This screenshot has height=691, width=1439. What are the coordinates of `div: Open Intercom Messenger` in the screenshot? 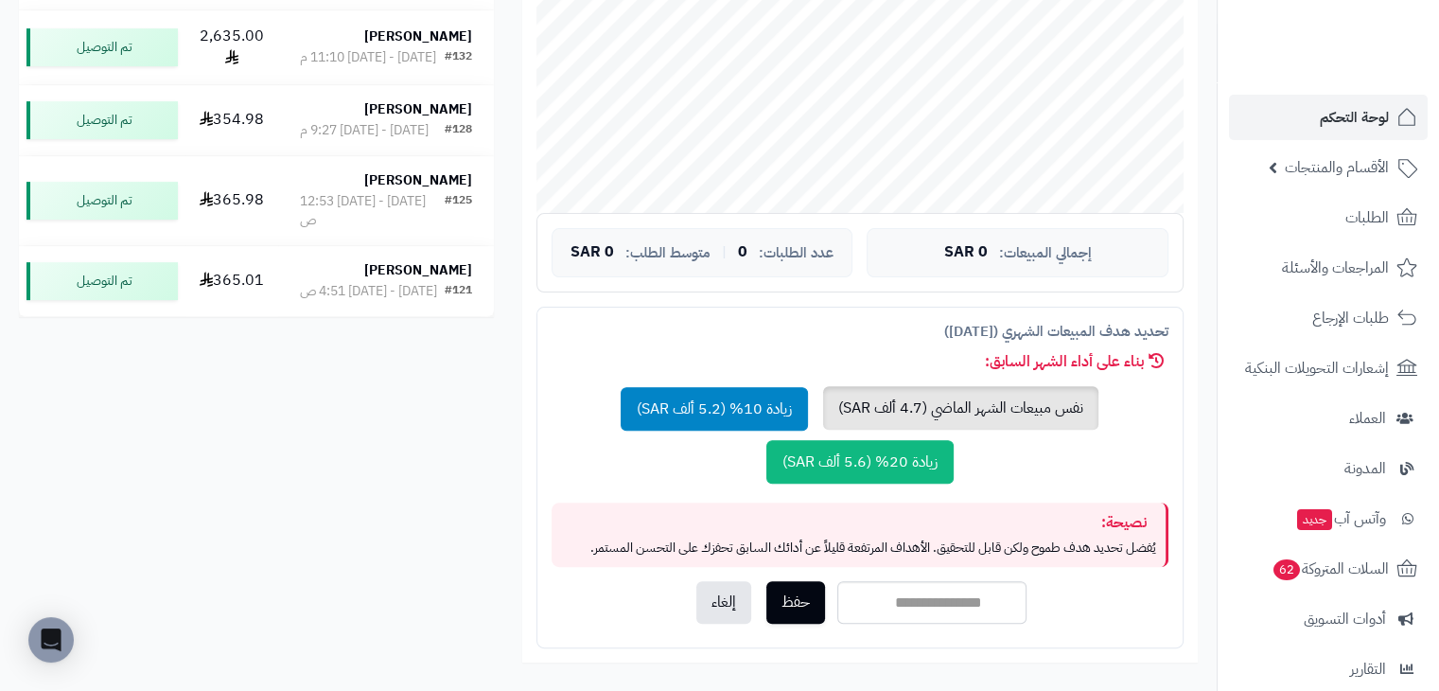 It's located at (51, 640).